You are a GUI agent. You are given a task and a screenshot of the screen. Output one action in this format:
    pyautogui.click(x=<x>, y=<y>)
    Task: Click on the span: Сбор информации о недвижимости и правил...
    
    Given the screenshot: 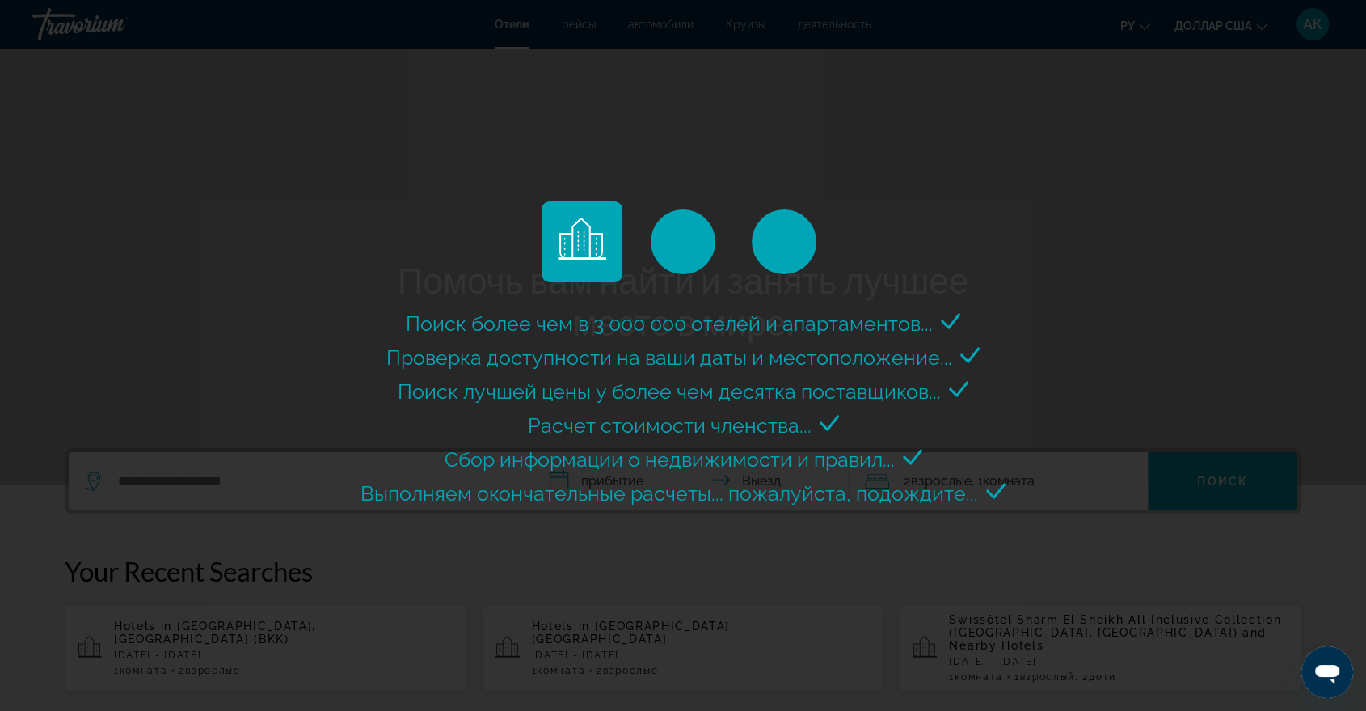 What is the action you would take?
    pyautogui.click(x=669, y=459)
    